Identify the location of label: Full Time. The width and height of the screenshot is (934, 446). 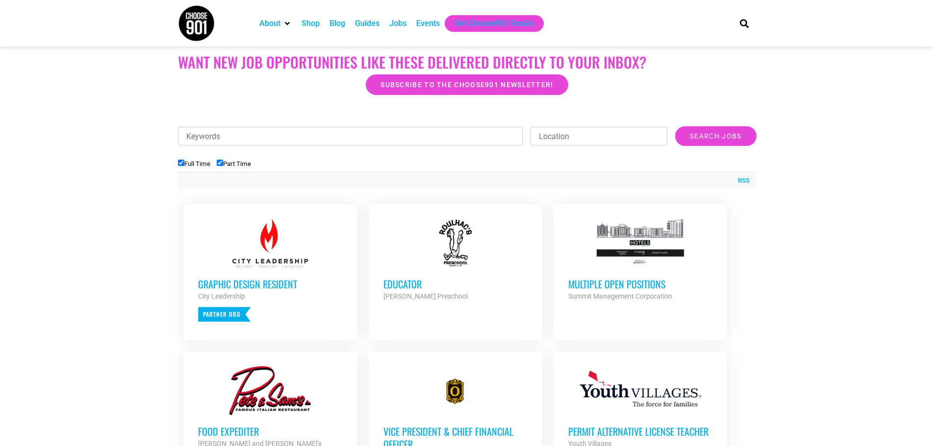
(194, 164).